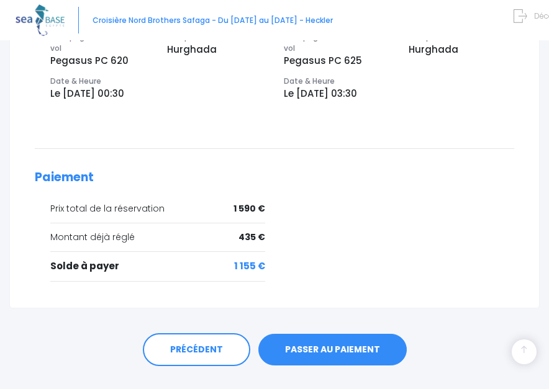 Image resolution: width=549 pixels, height=389 pixels. What do you see at coordinates (251, 237) in the screenshot?
I see `span: 435 €` at bounding box center [251, 237].